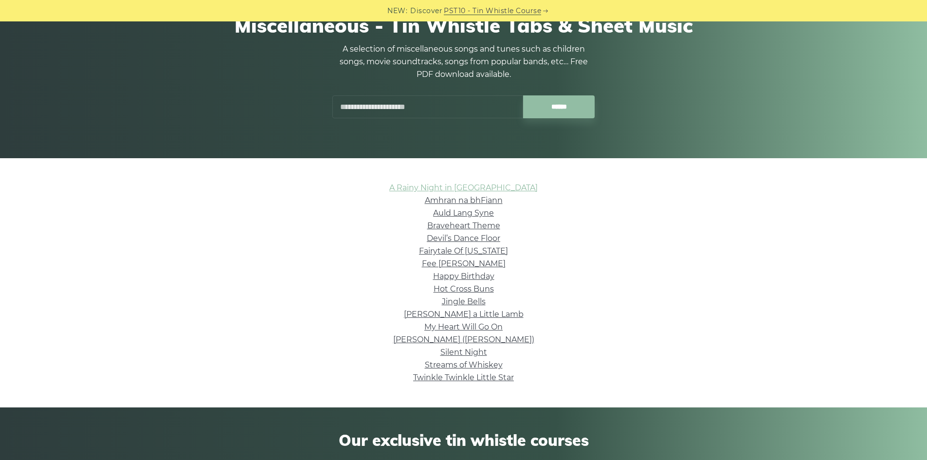 This screenshot has height=460, width=927. Describe the element at coordinates (464, 200) in the screenshot. I see `a: Amhran na bhFiann` at that location.